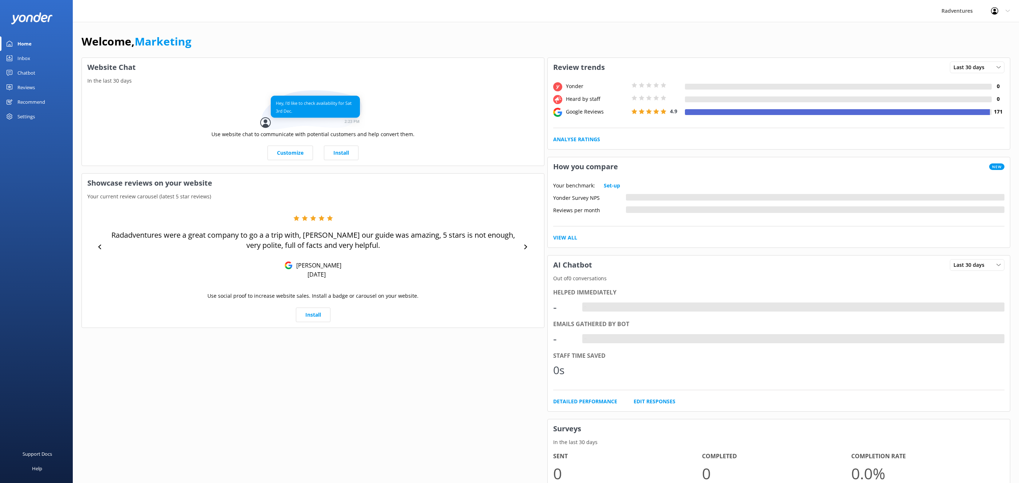  Describe the element at coordinates (24, 44) in the screenshot. I see `div: Home` at that location.